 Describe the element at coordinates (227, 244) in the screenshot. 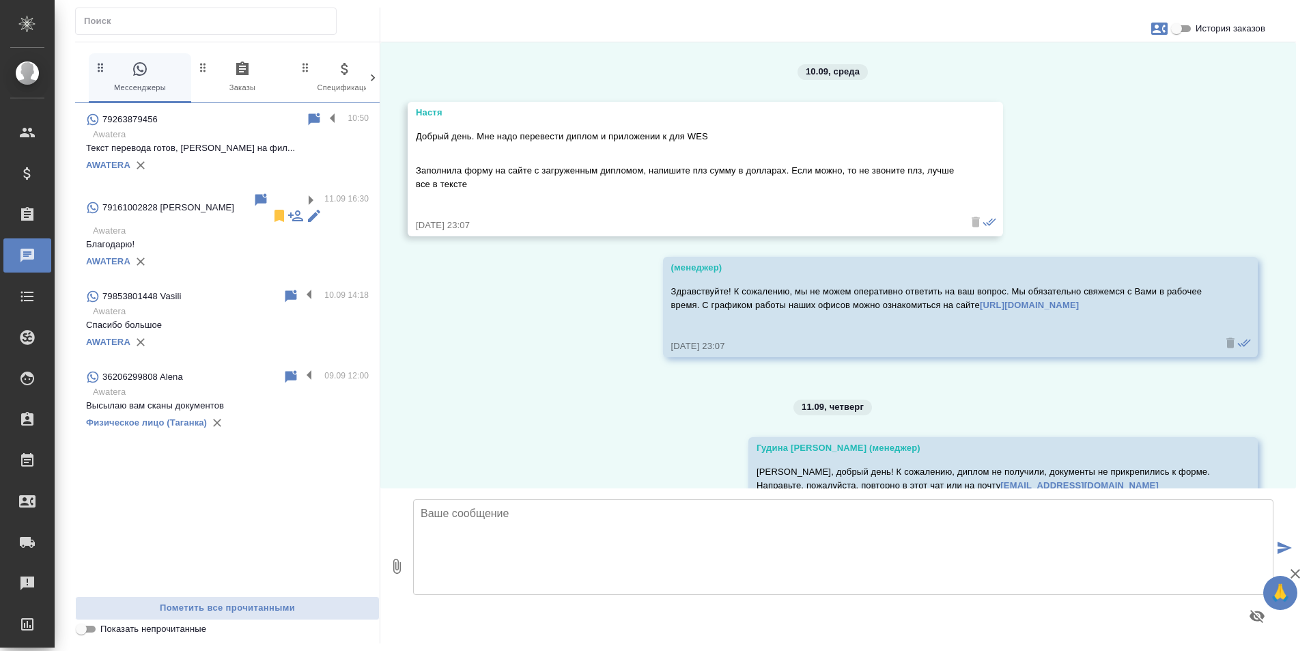

I see `p: Благодарю!` at that location.